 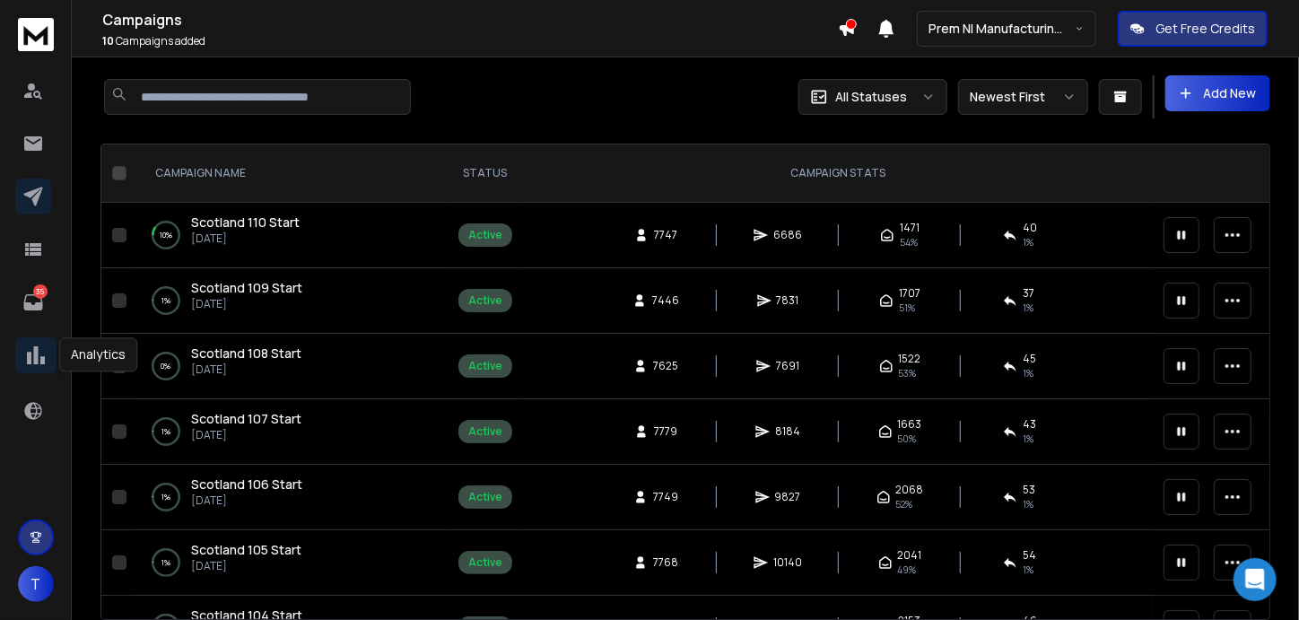 What do you see at coordinates (788, 301) in the screenshot?
I see `span: 7831` at bounding box center [788, 301].